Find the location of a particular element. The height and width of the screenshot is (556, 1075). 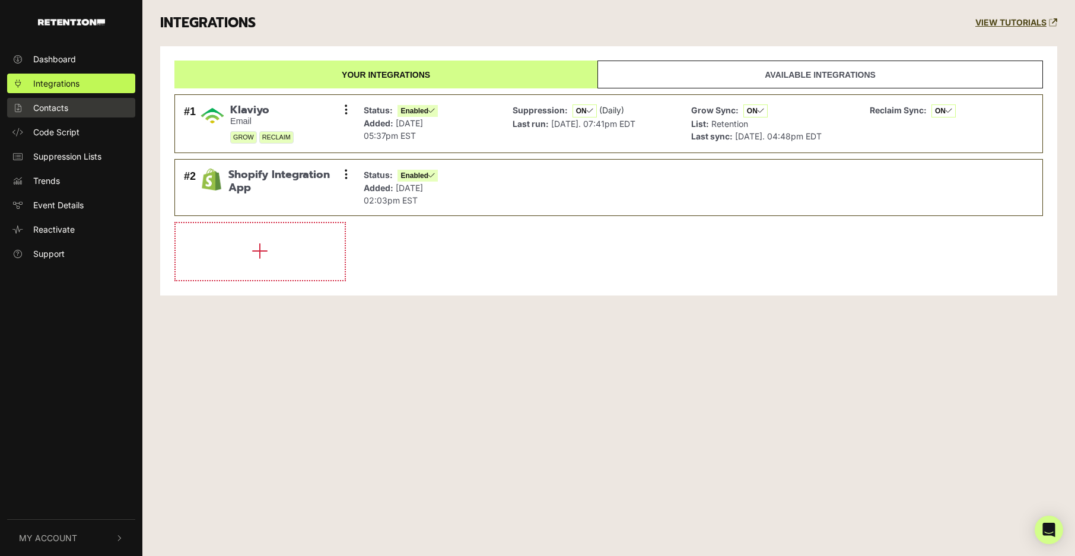

h3: INTEGRATIONS is located at coordinates (208, 23).